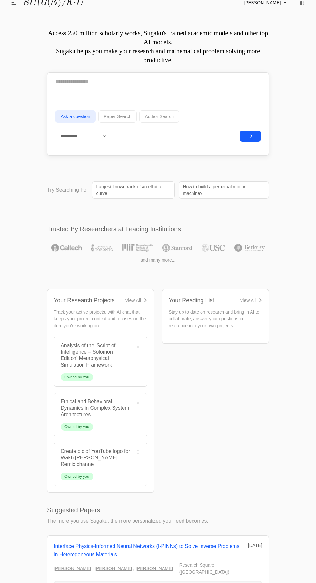 The width and height of the screenshot is (316, 583). What do you see at coordinates (137, 248) in the screenshot?
I see `img: MIT` at bounding box center [137, 248].